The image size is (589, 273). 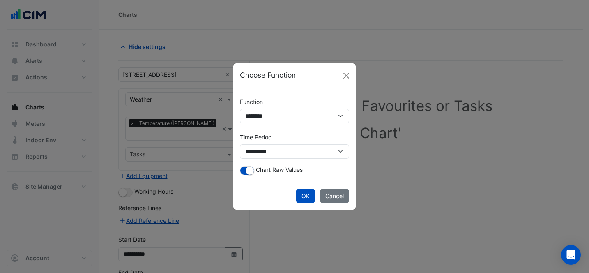 What do you see at coordinates (268, 75) in the screenshot?
I see `h5: Choose Function` at bounding box center [268, 75].